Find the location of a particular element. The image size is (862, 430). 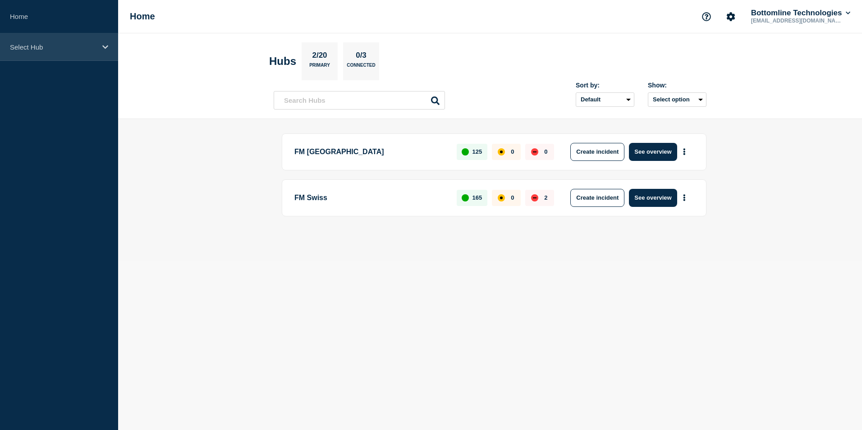

p: 125 is located at coordinates (477, 151).